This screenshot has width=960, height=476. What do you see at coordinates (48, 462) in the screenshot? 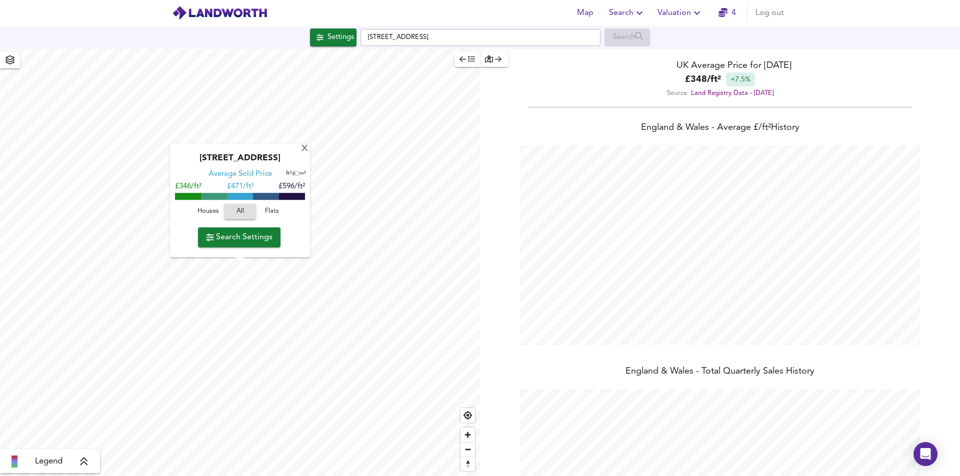
I see `span: Legend` at bounding box center [48, 462].